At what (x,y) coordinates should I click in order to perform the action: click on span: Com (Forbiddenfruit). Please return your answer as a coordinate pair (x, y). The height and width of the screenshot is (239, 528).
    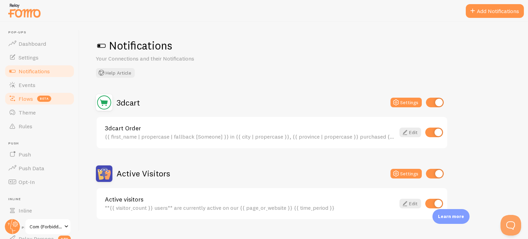
    Looking at the image, I should click on (46, 226).